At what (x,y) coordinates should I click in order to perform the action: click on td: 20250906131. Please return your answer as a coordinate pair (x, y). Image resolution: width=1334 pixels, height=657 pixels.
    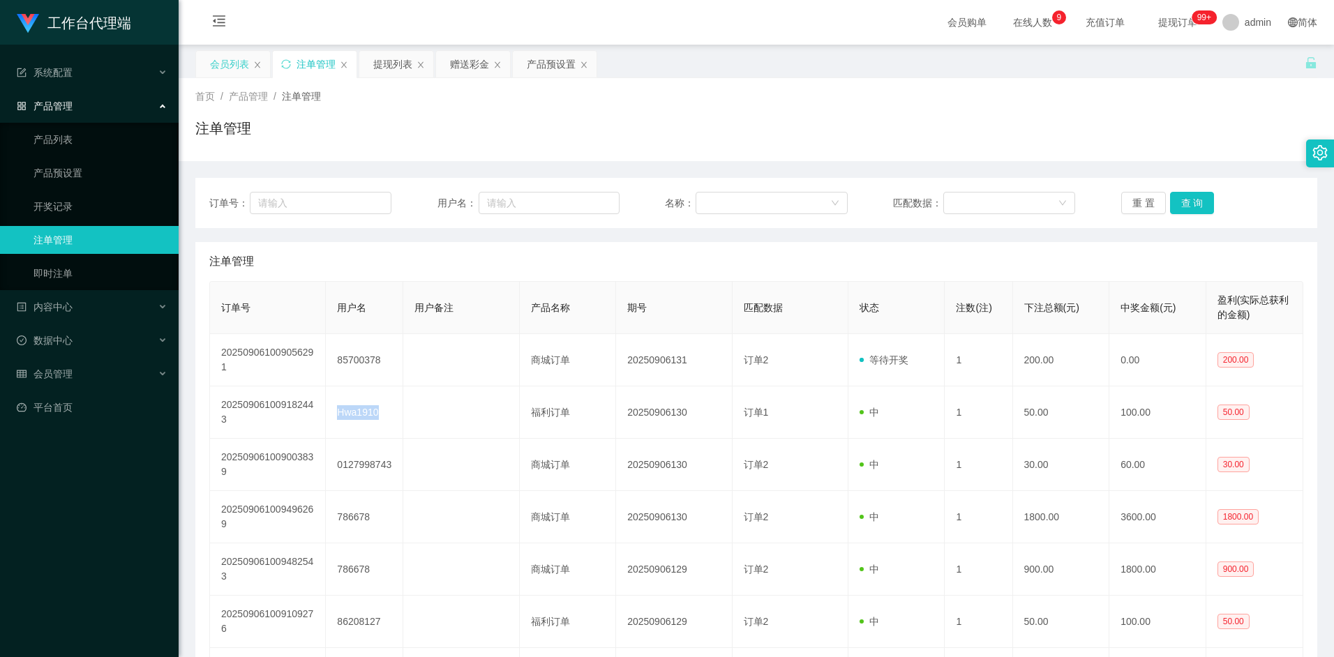
    Looking at the image, I should click on (674, 360).